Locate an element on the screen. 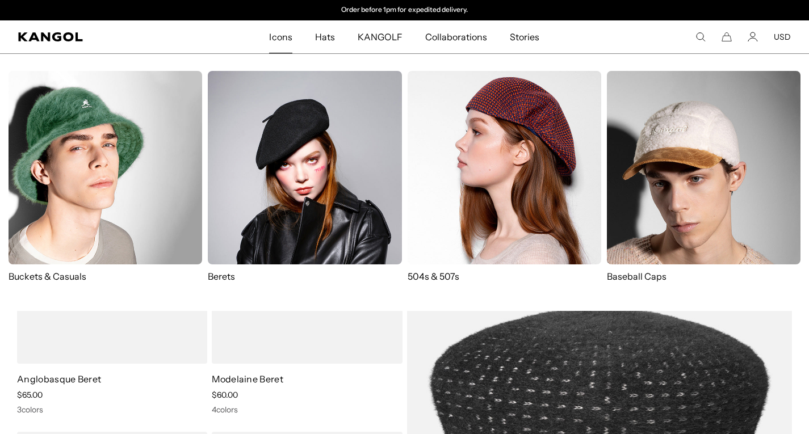 Image resolution: width=809 pixels, height=434 pixels. span: Hats is located at coordinates (325, 37).